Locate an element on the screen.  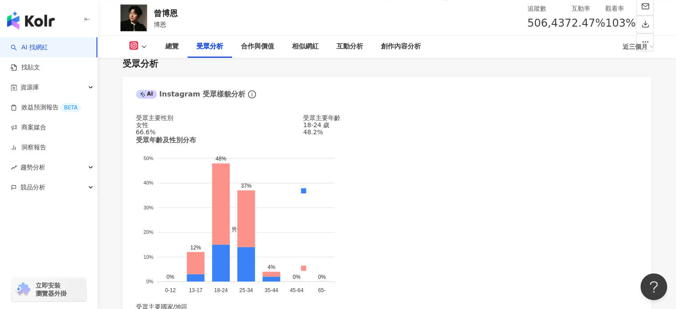
a: 商案媒合 is located at coordinates (28, 128).